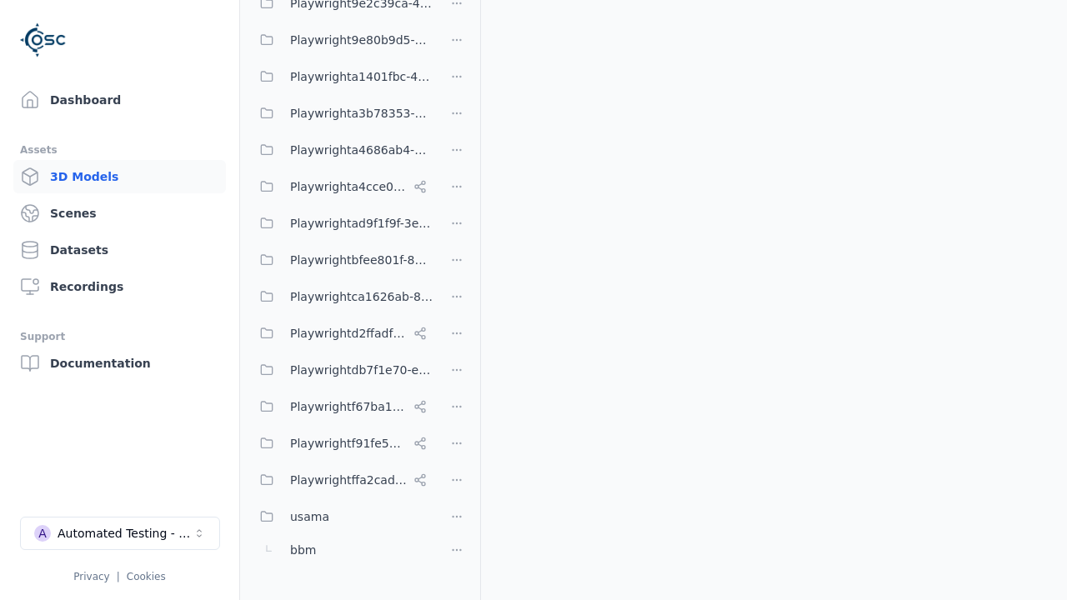  What do you see at coordinates (119, 250) in the screenshot?
I see `a: Datasets` at bounding box center [119, 250].